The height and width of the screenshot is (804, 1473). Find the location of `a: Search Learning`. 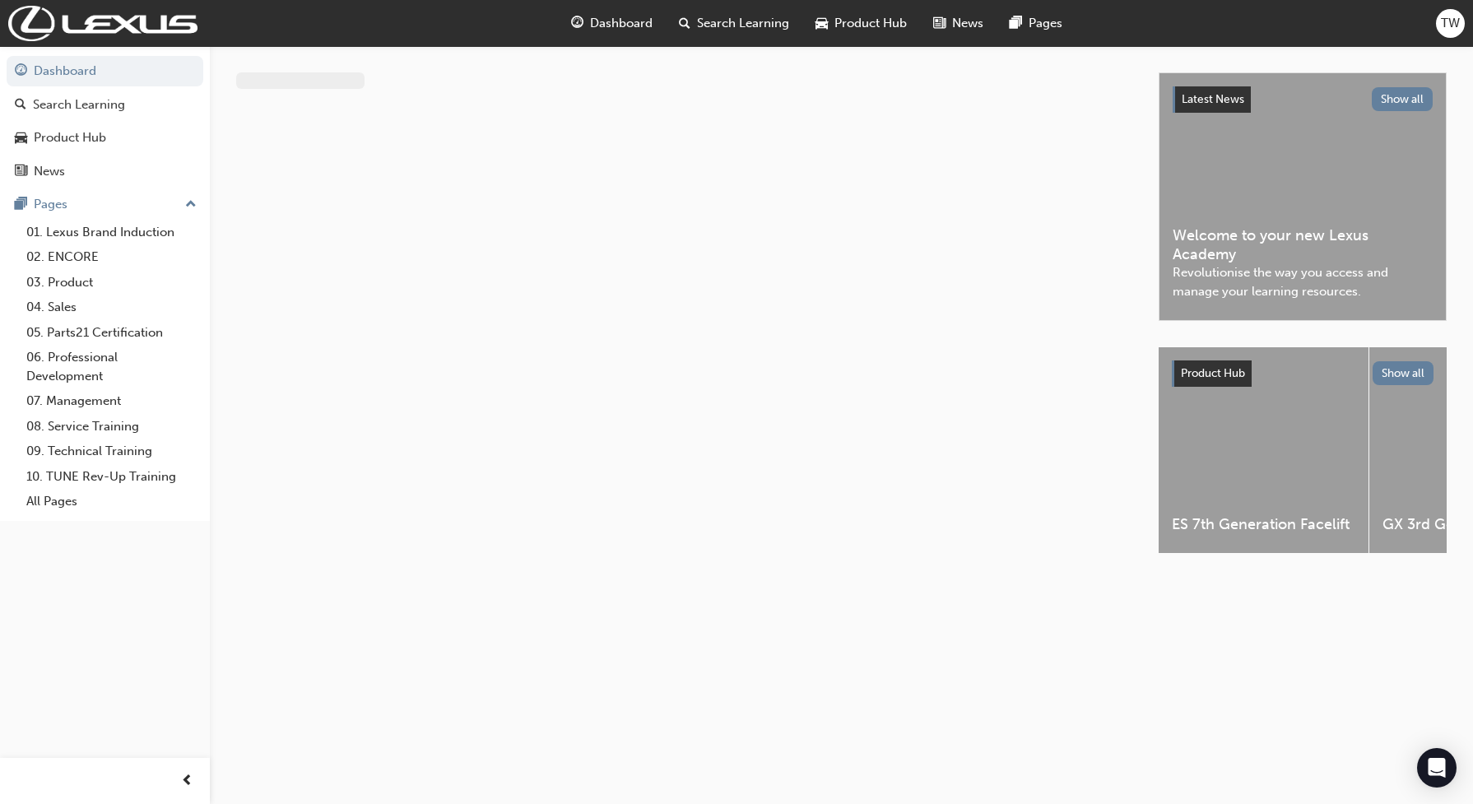

a: Search Learning is located at coordinates (104, 104).